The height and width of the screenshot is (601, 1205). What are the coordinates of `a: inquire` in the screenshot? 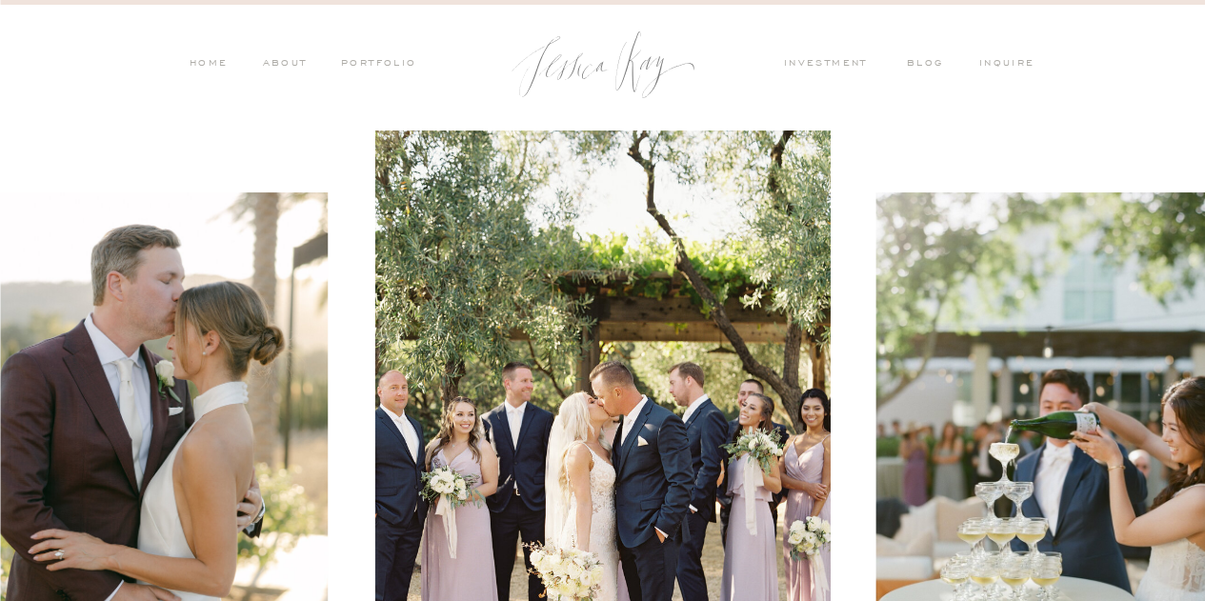 It's located at (1011, 65).